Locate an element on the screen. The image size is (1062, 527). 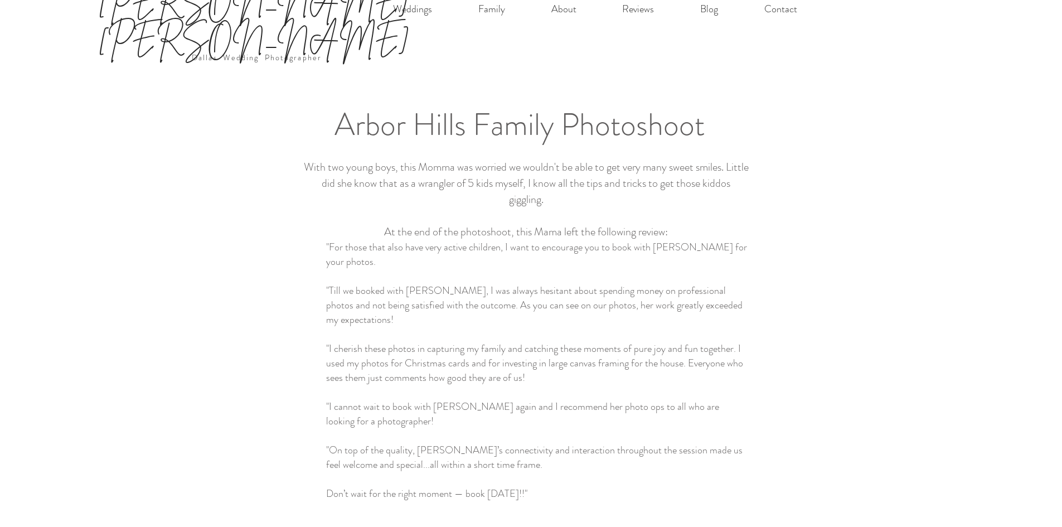
span: Arbor Hills Family Photoshoot is located at coordinates (520, 124).